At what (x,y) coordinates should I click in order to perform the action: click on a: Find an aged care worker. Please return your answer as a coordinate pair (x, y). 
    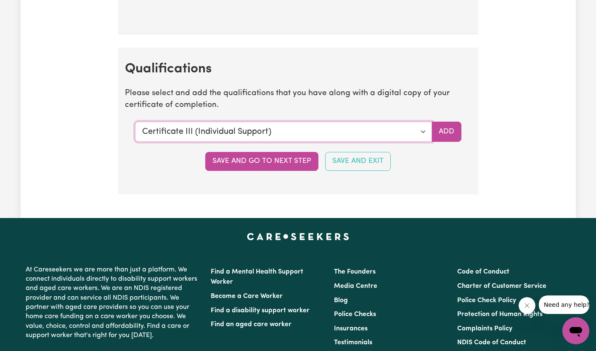
    Looking at the image, I should click on (251, 324).